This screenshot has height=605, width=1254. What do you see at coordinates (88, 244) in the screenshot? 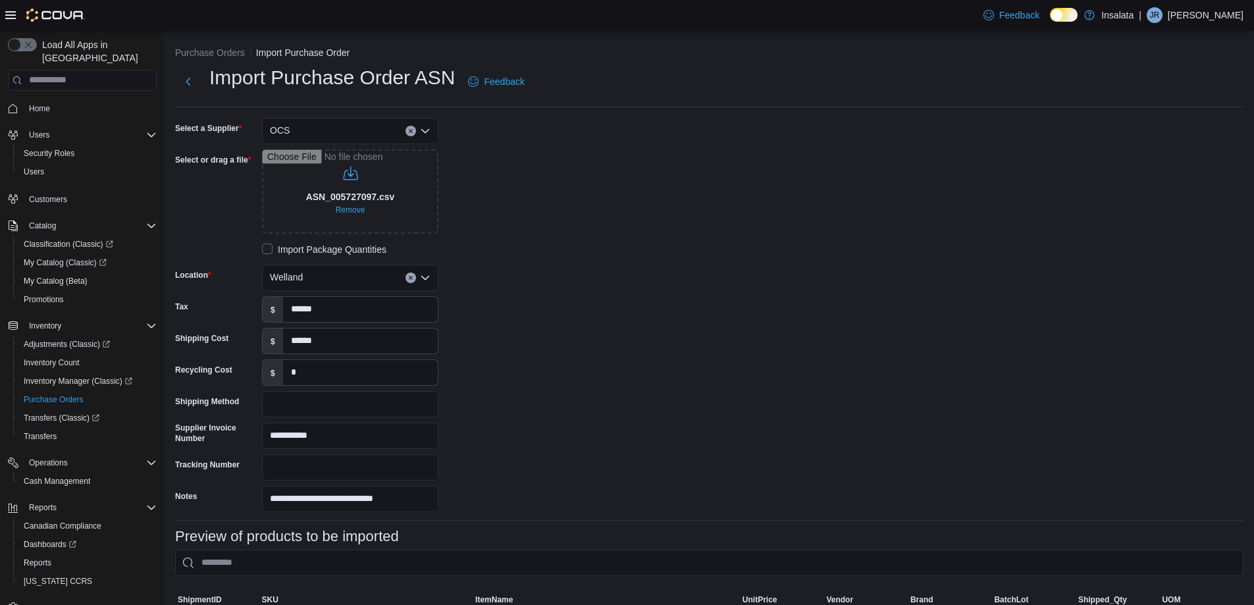
I see `span: Classification (Classic)` at bounding box center [88, 244].